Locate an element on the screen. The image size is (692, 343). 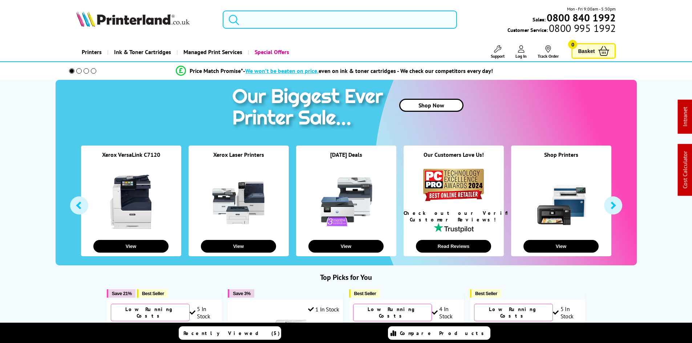
a: Support is located at coordinates (497, 52).